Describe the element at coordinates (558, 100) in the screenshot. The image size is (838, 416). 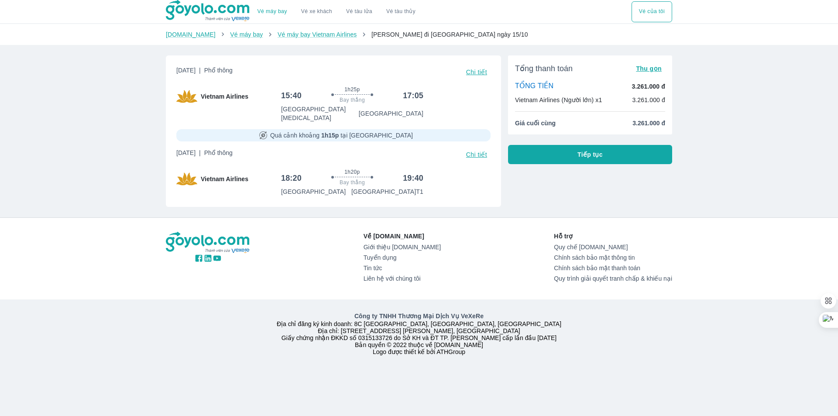
I see `p: Vietnam Airlines (Người lớn) x1` at that location.